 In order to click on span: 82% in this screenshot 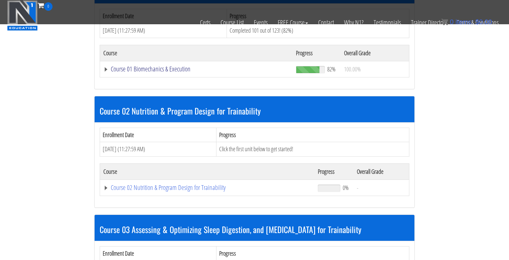, I will do `click(332, 69)`.